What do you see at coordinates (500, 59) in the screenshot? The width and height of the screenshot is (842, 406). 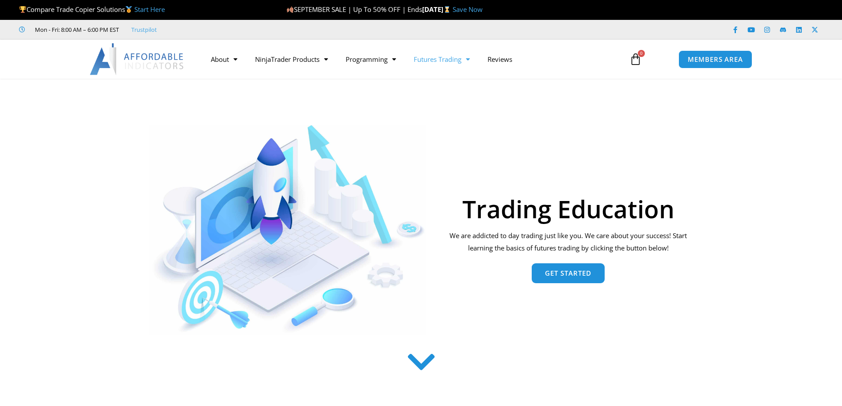 I see `a: Reviews` at bounding box center [500, 59].